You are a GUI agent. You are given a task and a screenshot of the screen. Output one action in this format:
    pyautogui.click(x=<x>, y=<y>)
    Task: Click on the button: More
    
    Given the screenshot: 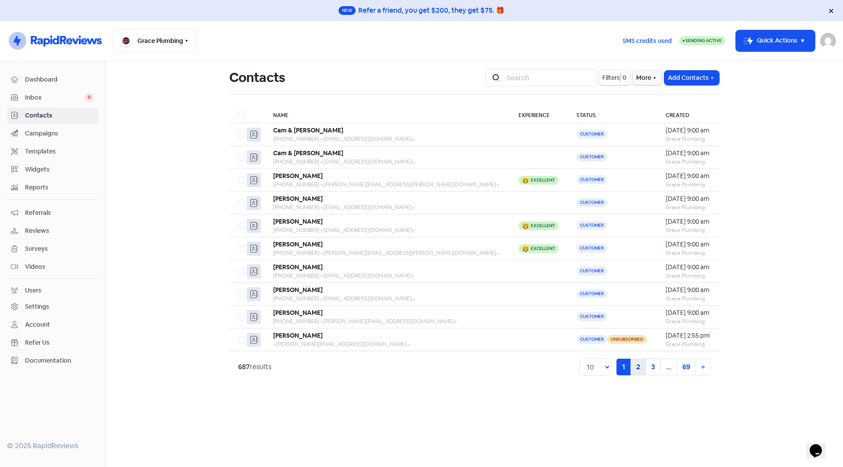 What is the action you would take?
    pyautogui.click(x=647, y=78)
    